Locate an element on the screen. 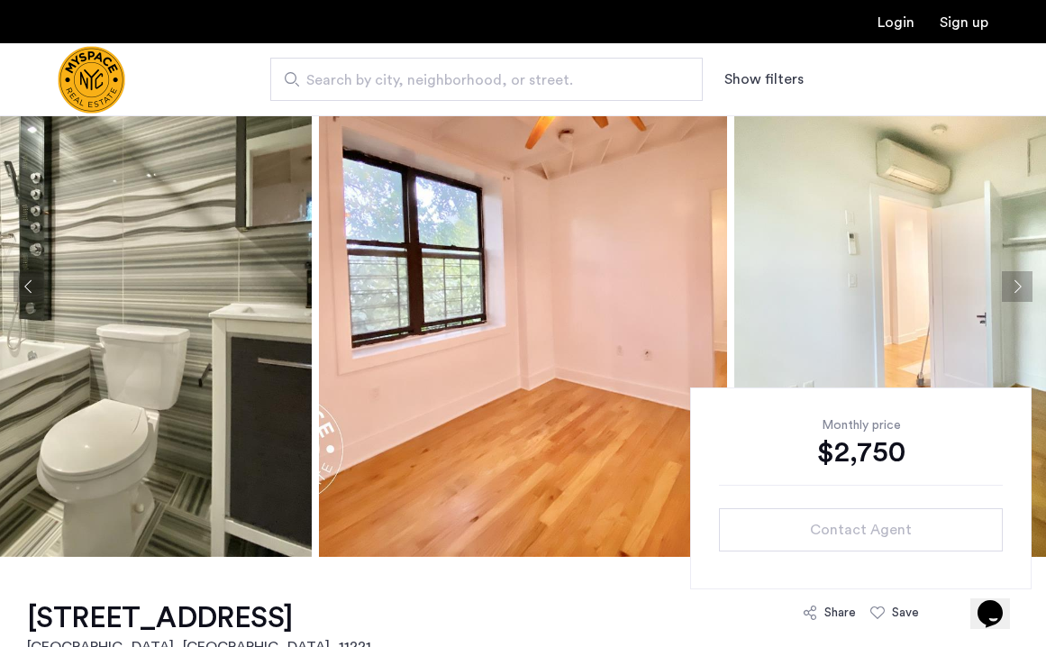  div: Share is located at coordinates (840, 613).